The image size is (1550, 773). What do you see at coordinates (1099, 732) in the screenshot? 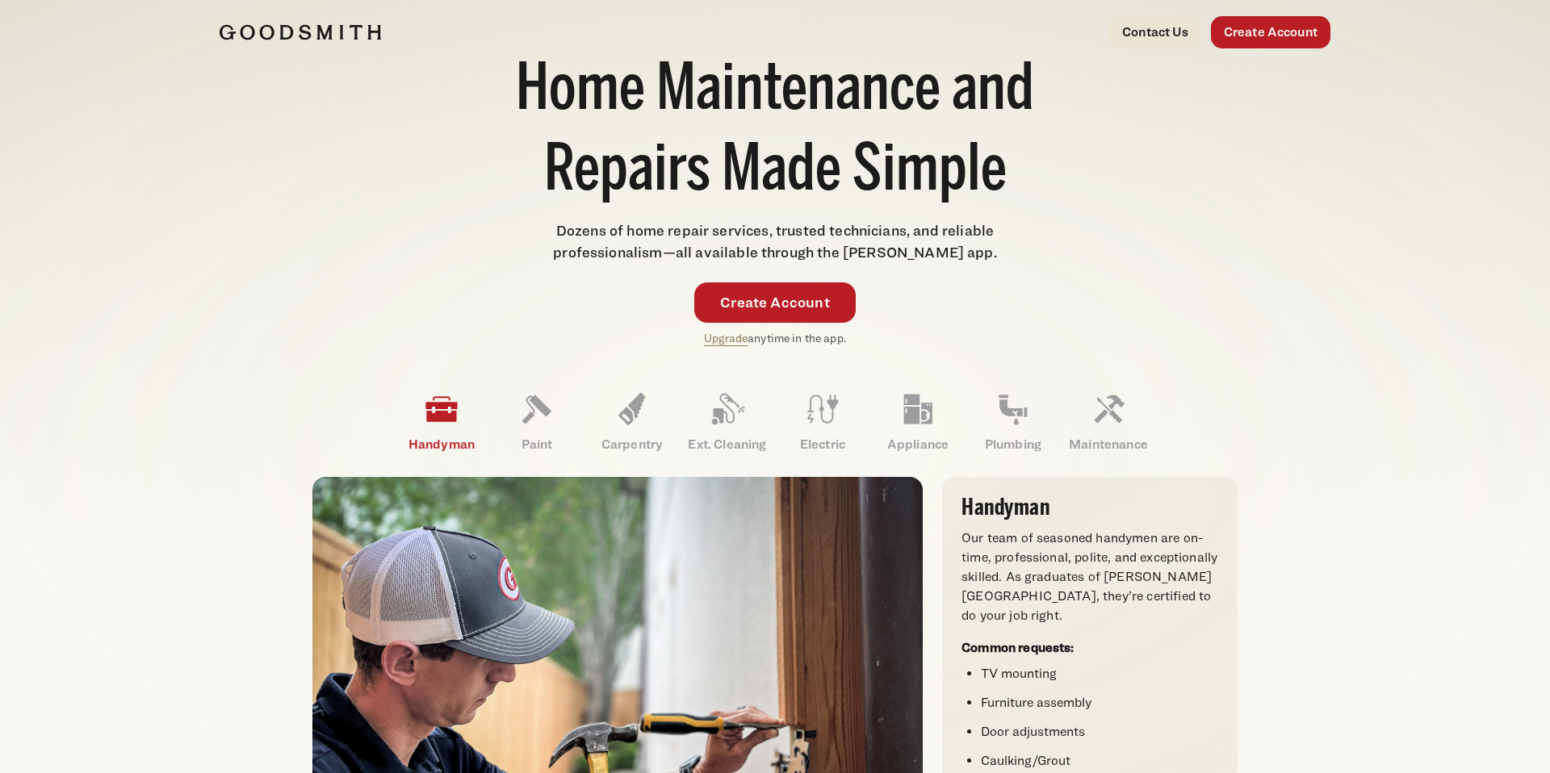
I see `li: Door adjustments` at bounding box center [1099, 732].